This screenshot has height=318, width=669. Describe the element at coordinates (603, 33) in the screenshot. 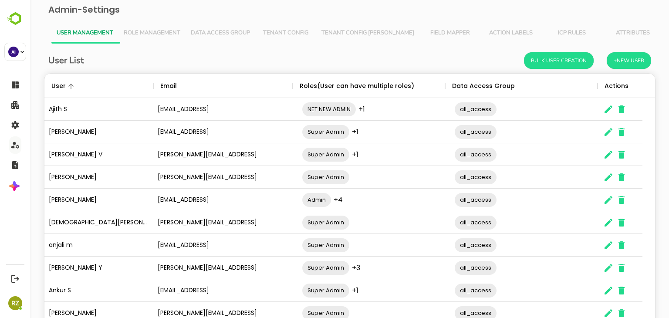

I see `span: Attributes` at that location.